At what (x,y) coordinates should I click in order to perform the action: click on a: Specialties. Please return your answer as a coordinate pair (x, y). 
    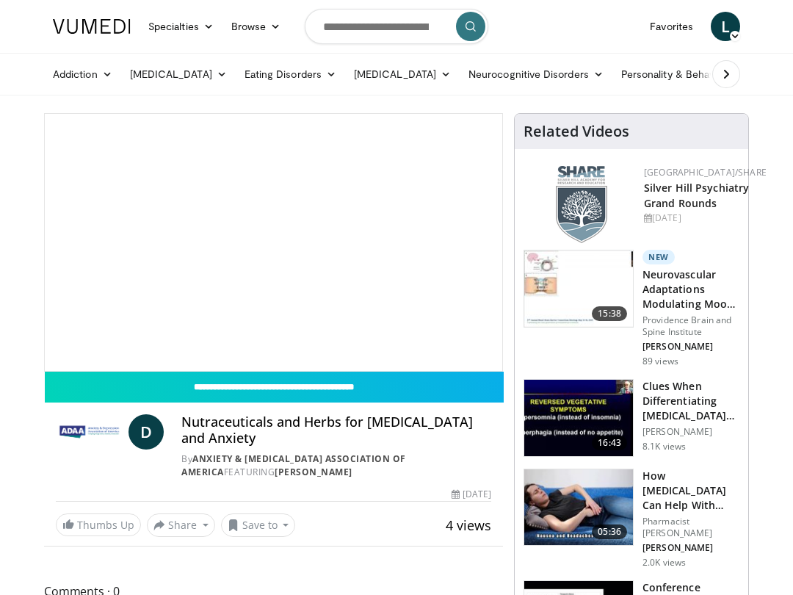
    Looking at the image, I should click on (181, 26).